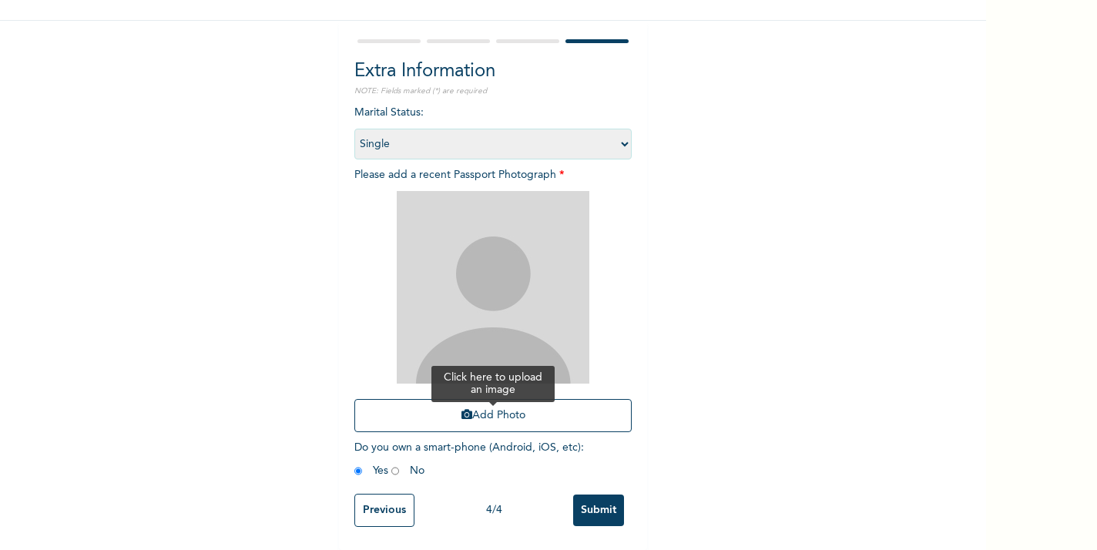  Describe the element at coordinates (493, 128) in the screenshot. I see `span: Marital Status :` at that location.